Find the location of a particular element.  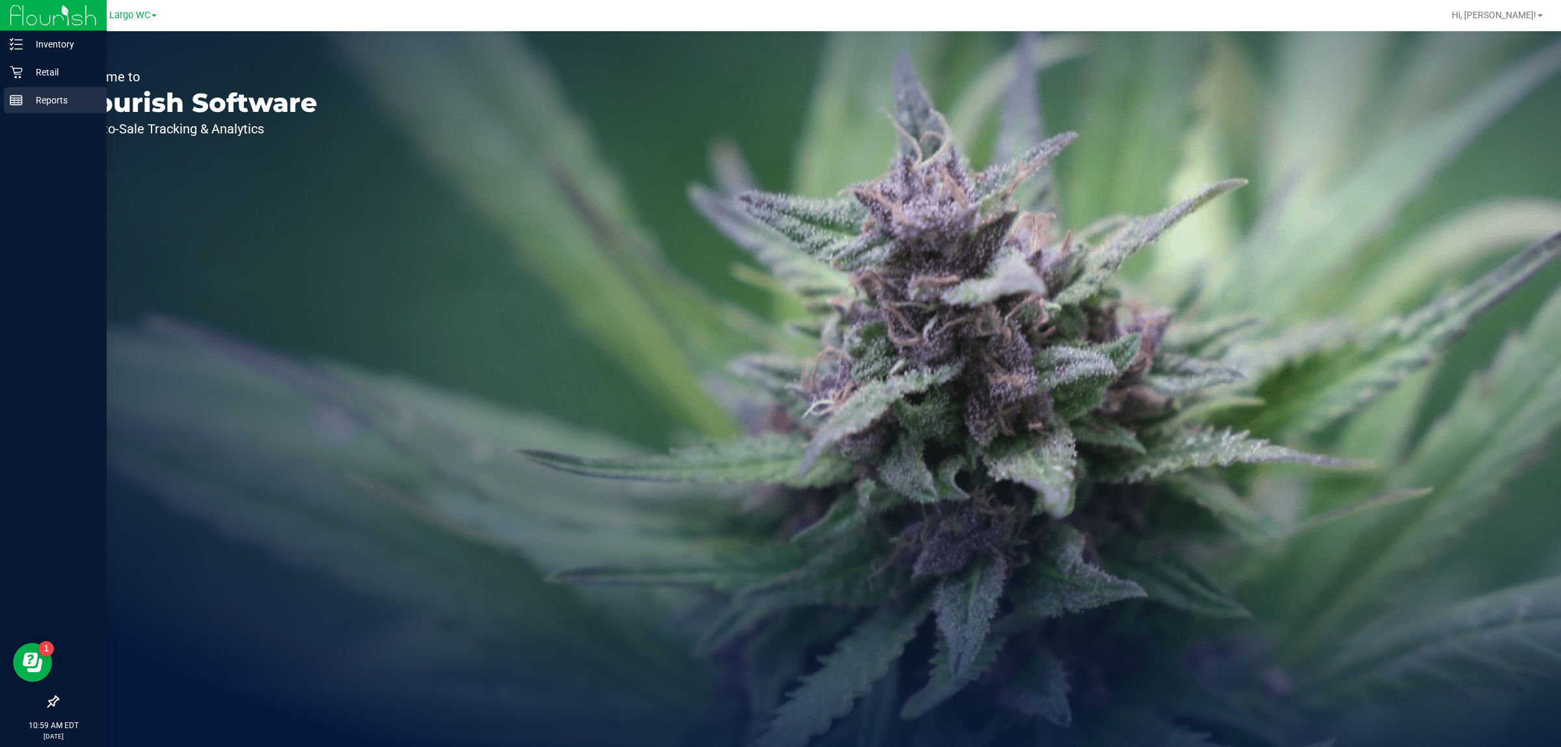

p: 10:59 AM EDT is located at coordinates (53, 725).